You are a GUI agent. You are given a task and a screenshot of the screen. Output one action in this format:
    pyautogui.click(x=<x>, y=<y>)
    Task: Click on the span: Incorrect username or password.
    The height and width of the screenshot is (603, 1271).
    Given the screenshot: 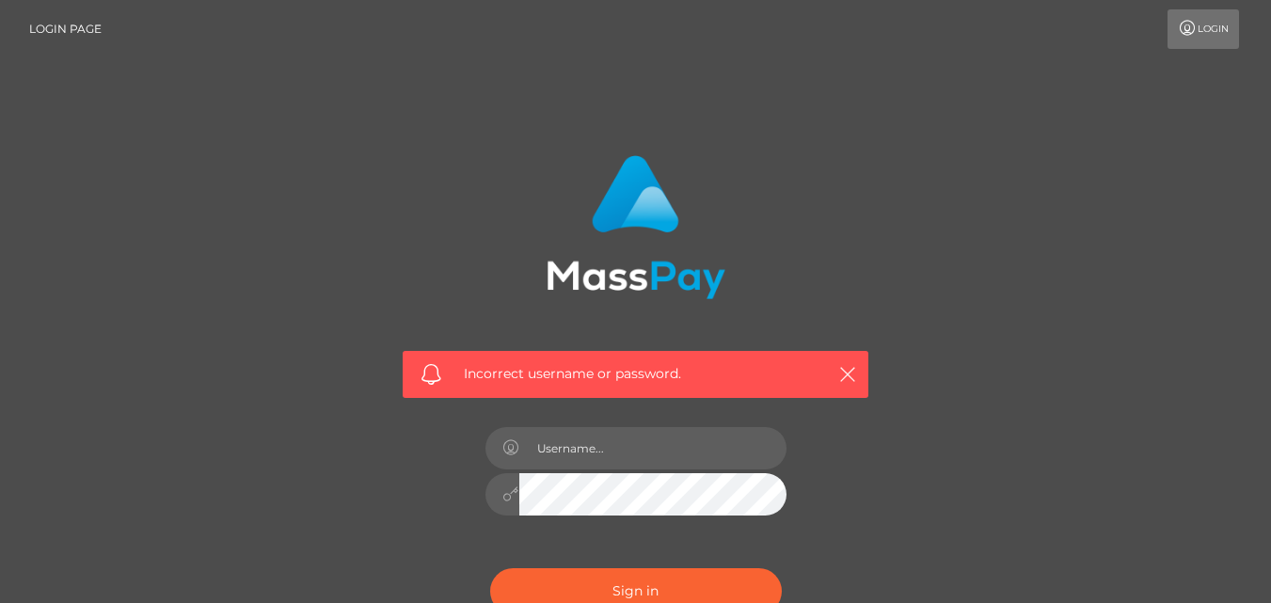 What is the action you would take?
    pyautogui.click(x=635, y=373)
    